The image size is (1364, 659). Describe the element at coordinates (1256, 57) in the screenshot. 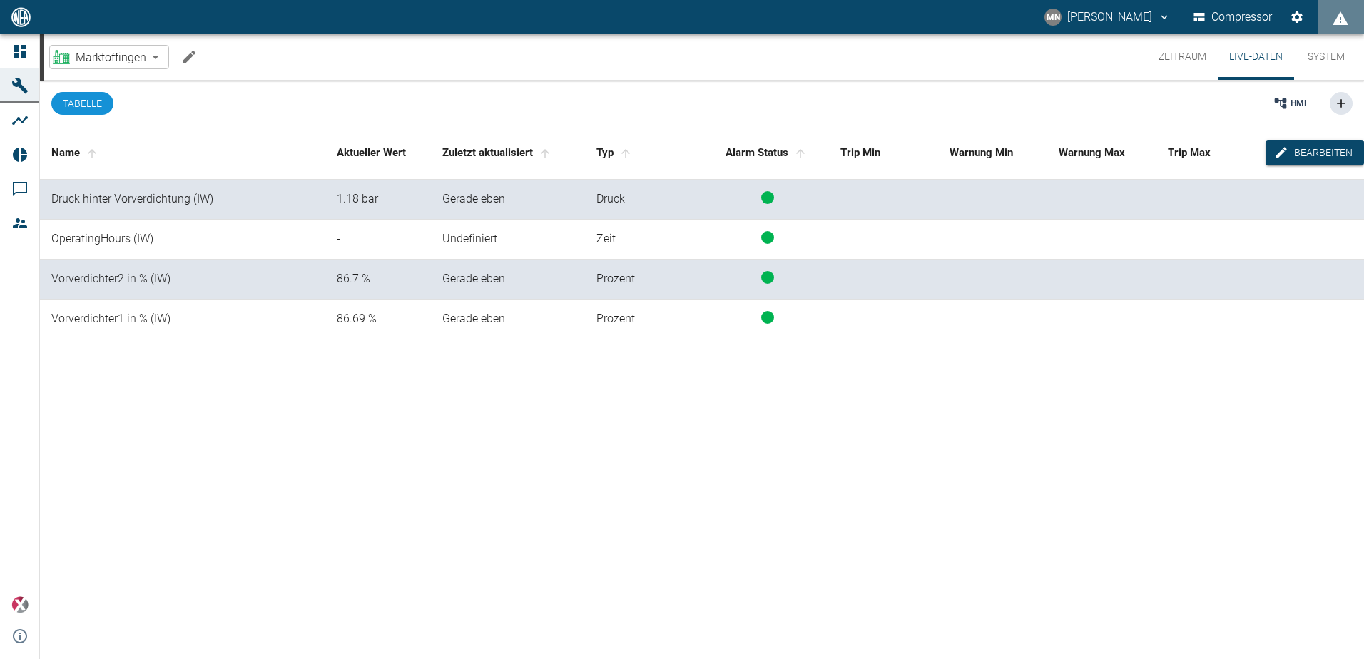

I see `button: Live-Daten` at that location.